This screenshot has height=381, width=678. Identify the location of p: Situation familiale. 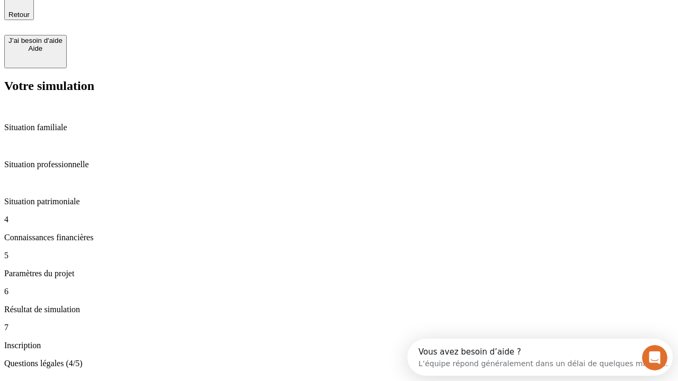
(339, 128).